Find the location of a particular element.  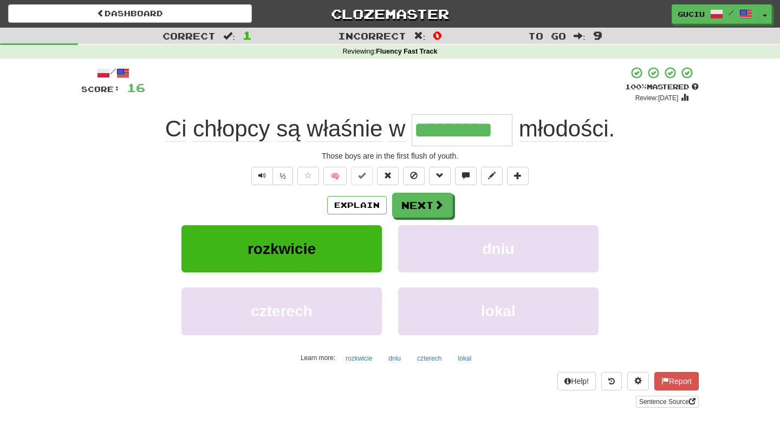

span: lokal is located at coordinates (499, 311).